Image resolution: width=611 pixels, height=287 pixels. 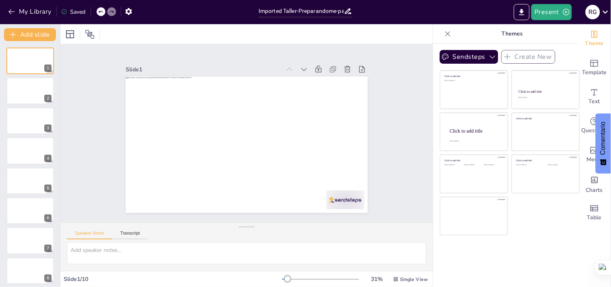 What do you see at coordinates (592, 12) in the screenshot?
I see `div: R G` at bounding box center [592, 12].